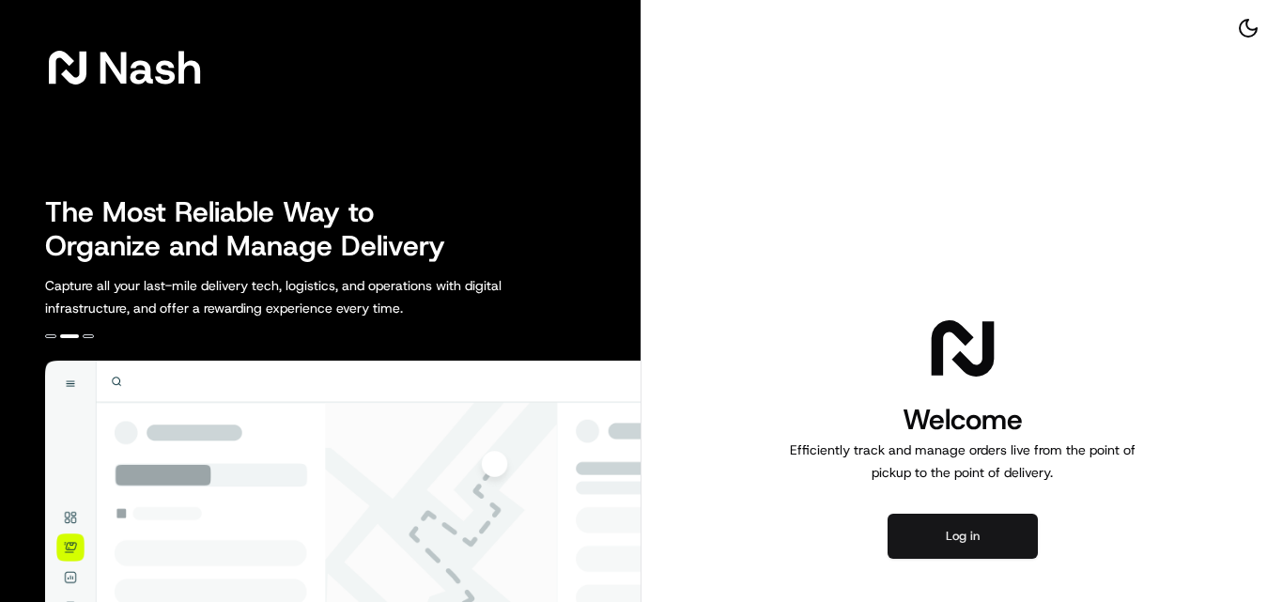  What do you see at coordinates (315, 297) in the screenshot?
I see `p: Capture all your last-mile delivery tech, logistics, and operations with digital infrastructure, ...` at bounding box center [315, 297].